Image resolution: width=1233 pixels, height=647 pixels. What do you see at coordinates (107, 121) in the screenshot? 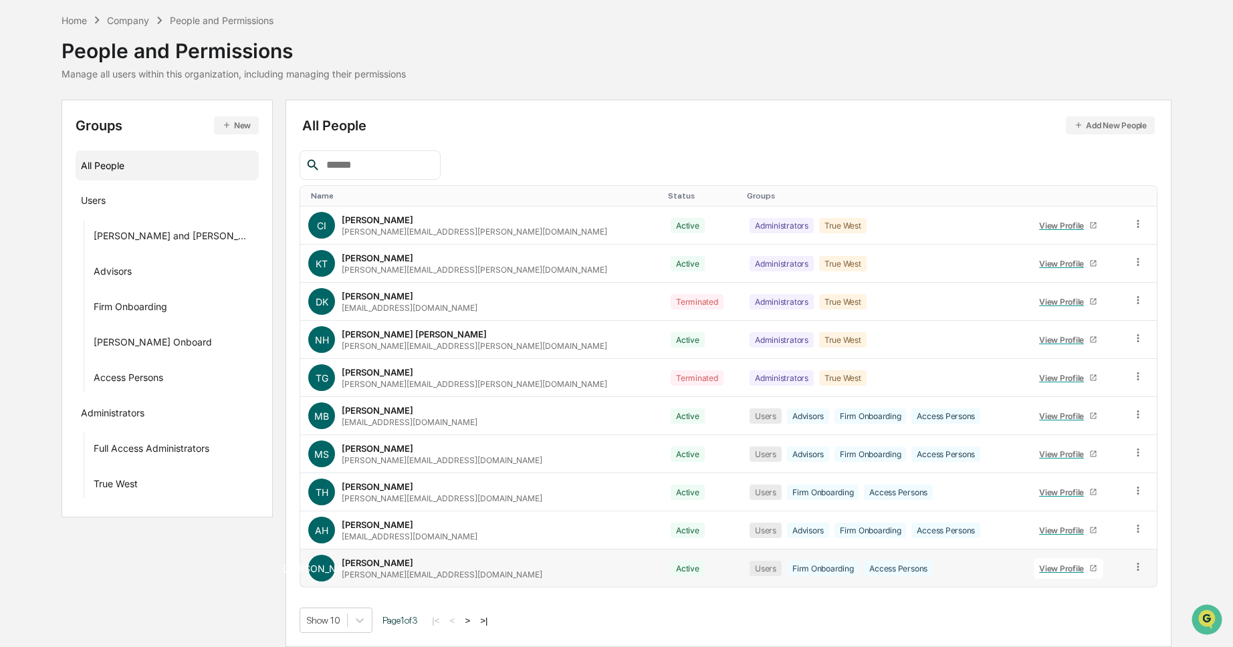
I see `div: We're available if you need us!` at bounding box center [107, 121].